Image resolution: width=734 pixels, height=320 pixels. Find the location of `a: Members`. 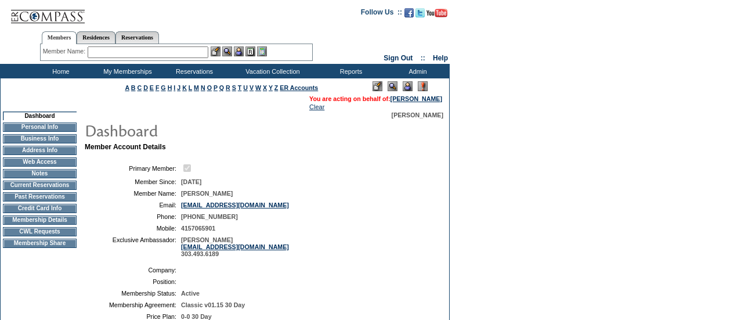

a: Members is located at coordinates (59, 38).